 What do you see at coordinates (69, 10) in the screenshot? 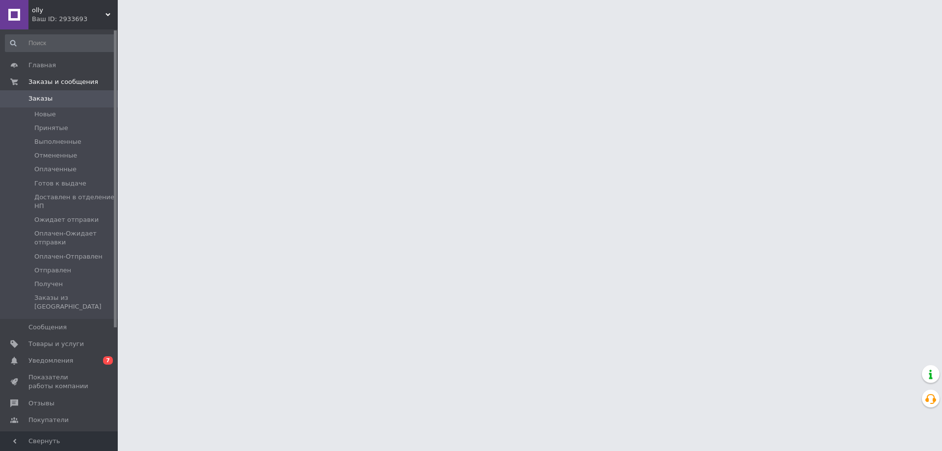
I see `span: olly` at bounding box center [69, 10].